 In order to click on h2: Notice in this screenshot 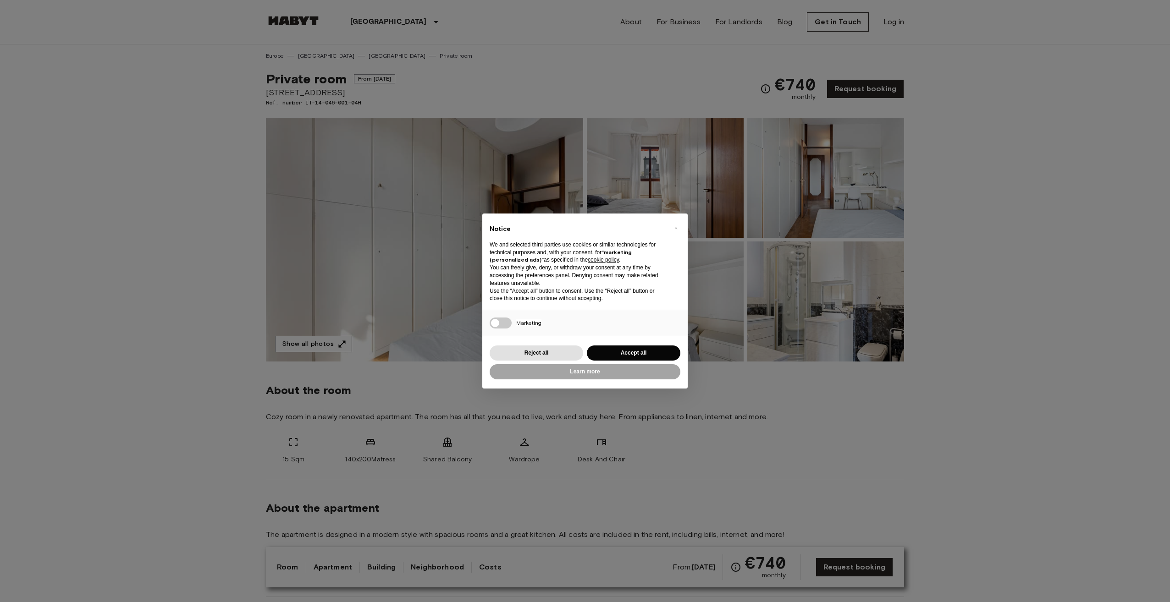, I will do `click(578, 229)`.